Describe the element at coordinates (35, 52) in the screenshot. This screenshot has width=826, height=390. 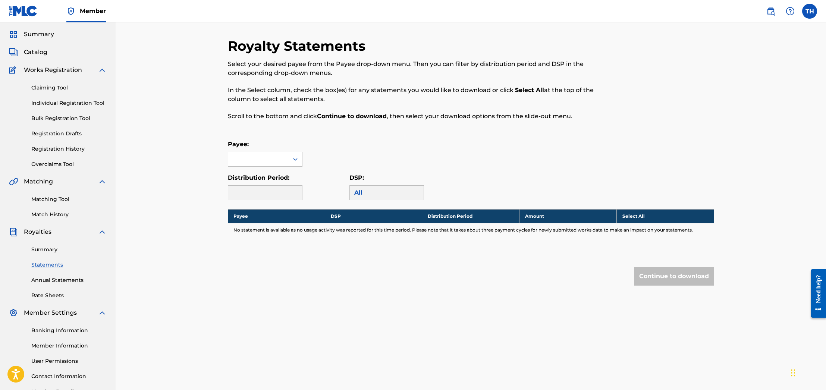
I see `span: Catalog` at that location.